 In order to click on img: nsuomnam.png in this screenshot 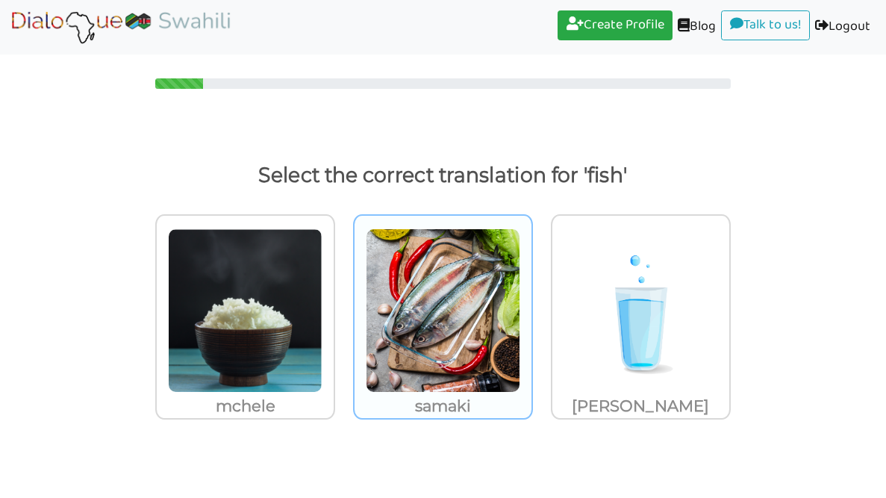, I will do `click(443, 311)`.